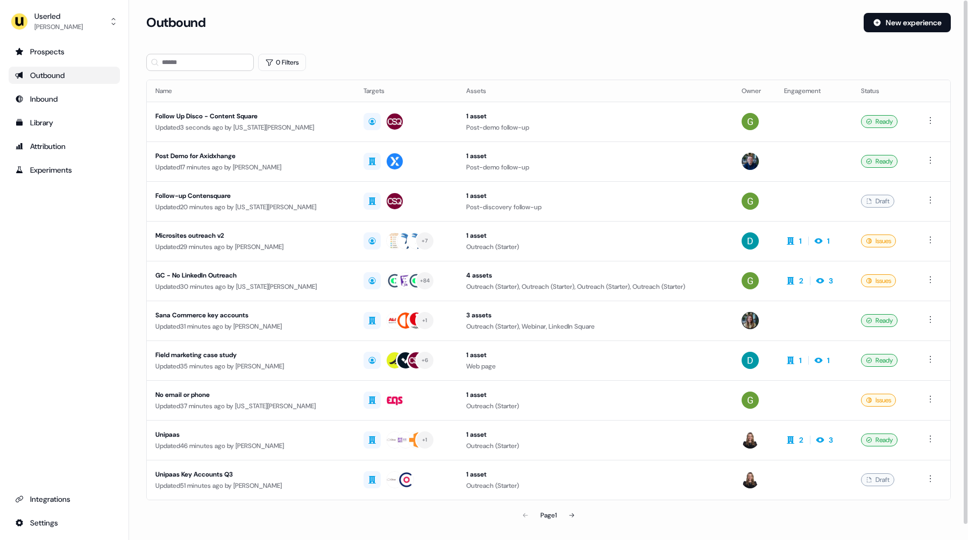 This screenshot has height=540, width=968. I want to click on div: Prospects, so click(64, 52).